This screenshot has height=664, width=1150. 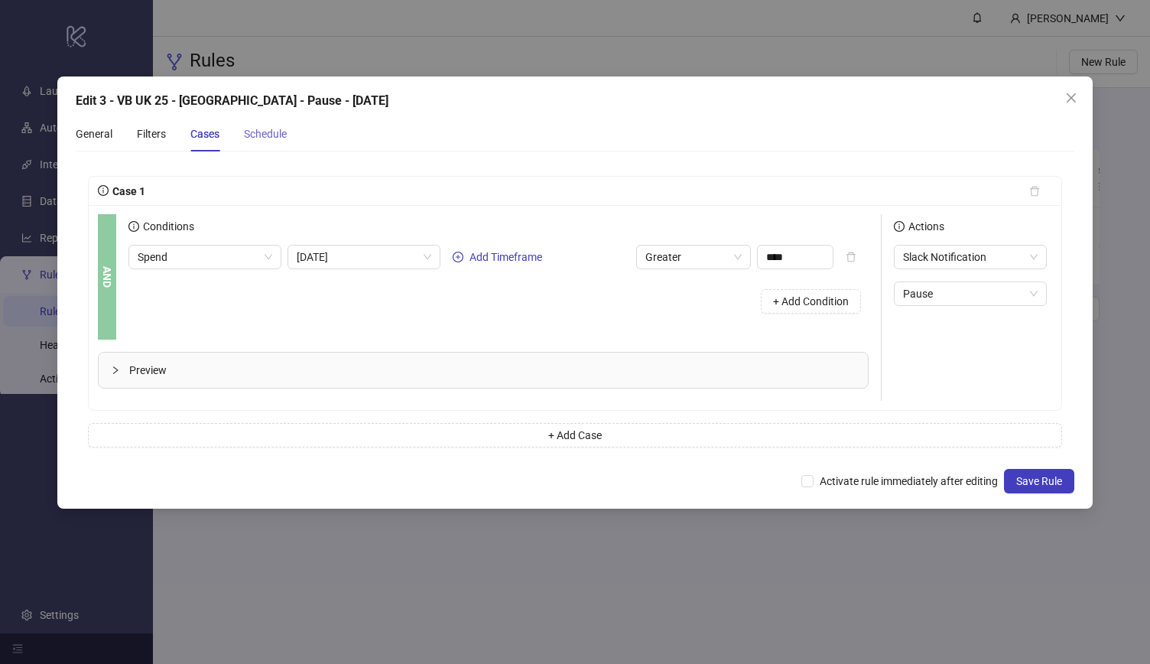 I want to click on button: + Add Case, so click(x=575, y=435).